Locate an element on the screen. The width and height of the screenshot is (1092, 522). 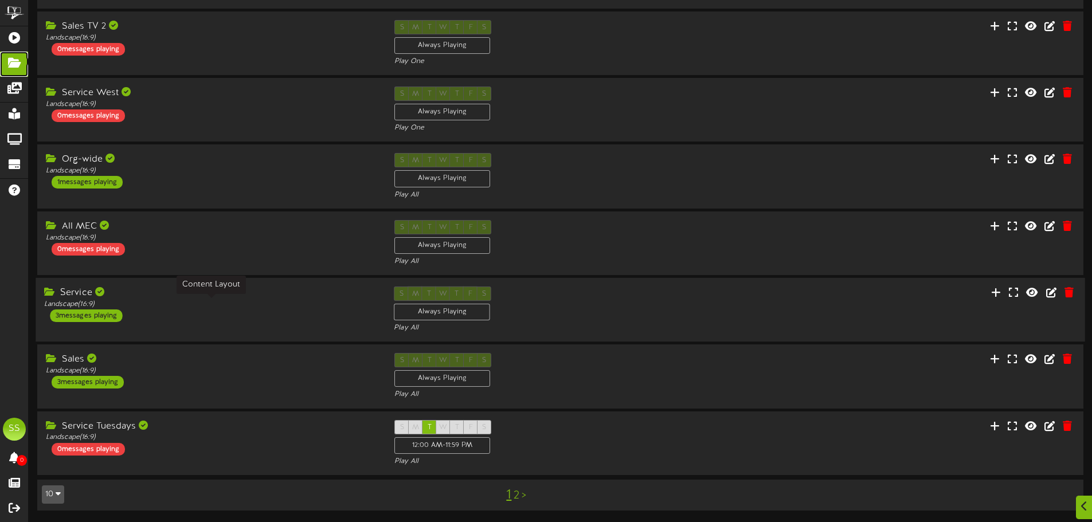
div: 1 messages playing is located at coordinates (87, 182).